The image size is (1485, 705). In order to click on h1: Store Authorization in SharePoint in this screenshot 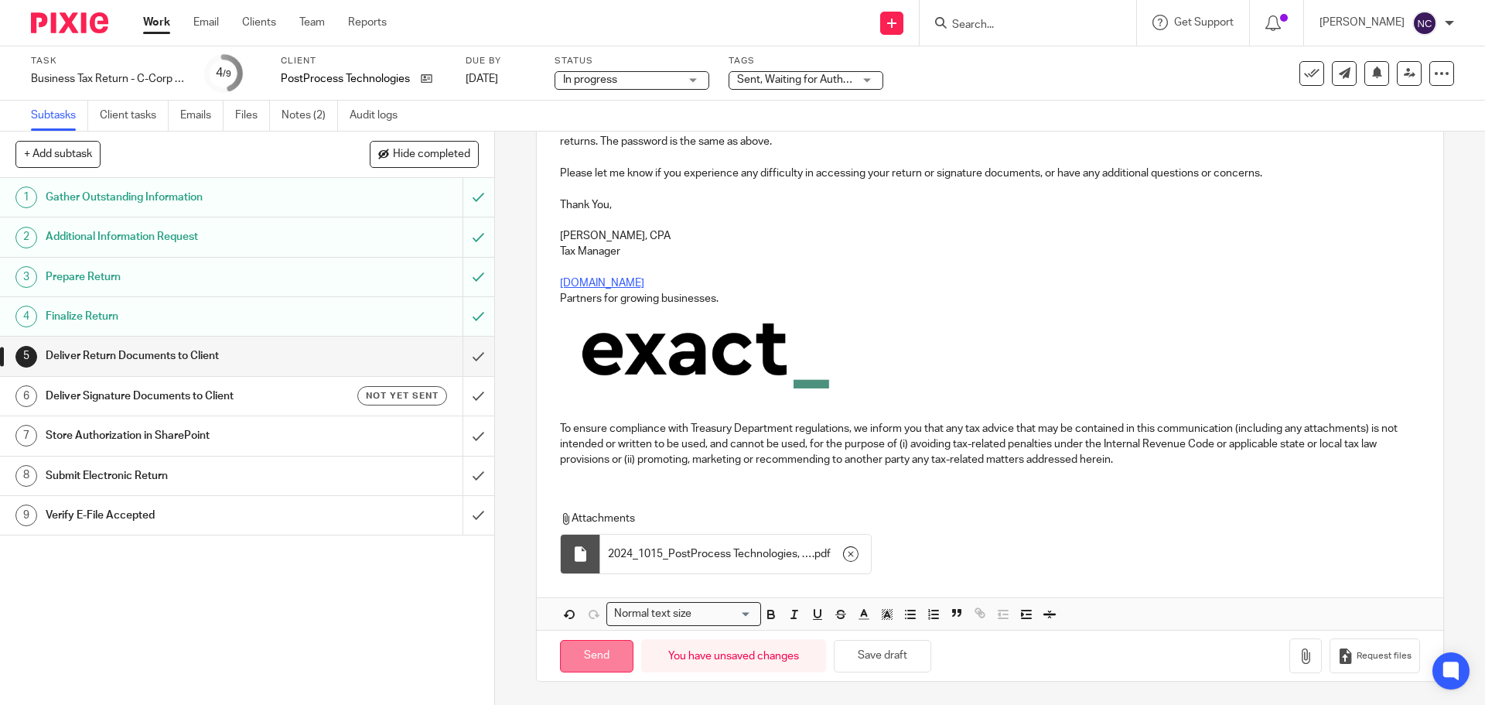, I will do `click(179, 435)`.